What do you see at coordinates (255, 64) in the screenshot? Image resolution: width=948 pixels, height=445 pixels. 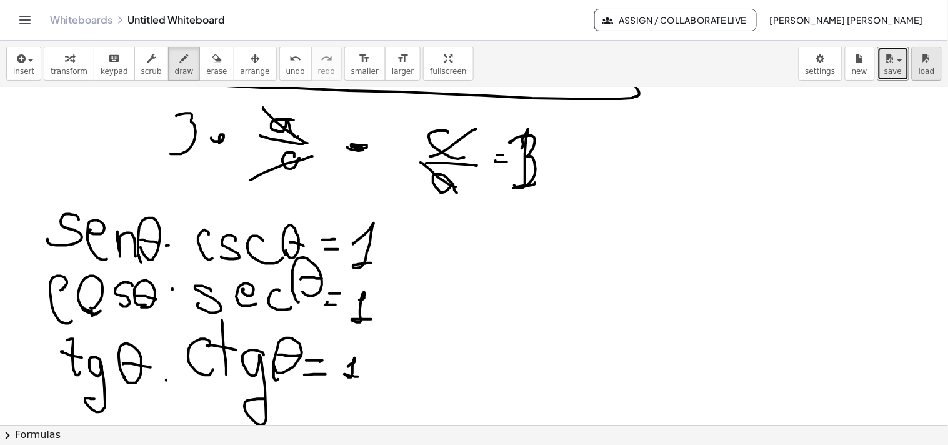 I see `button: arrange` at bounding box center [255, 64].